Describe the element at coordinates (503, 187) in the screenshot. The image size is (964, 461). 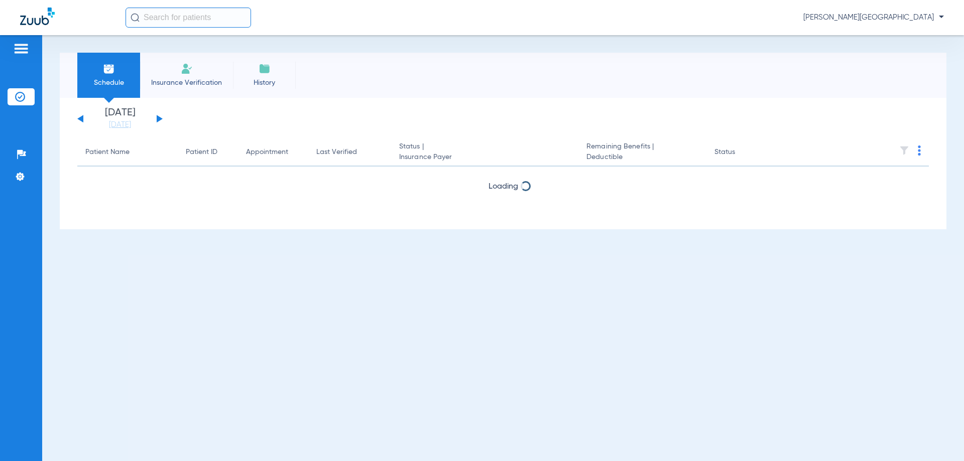
I see `span: Loading` at that location.